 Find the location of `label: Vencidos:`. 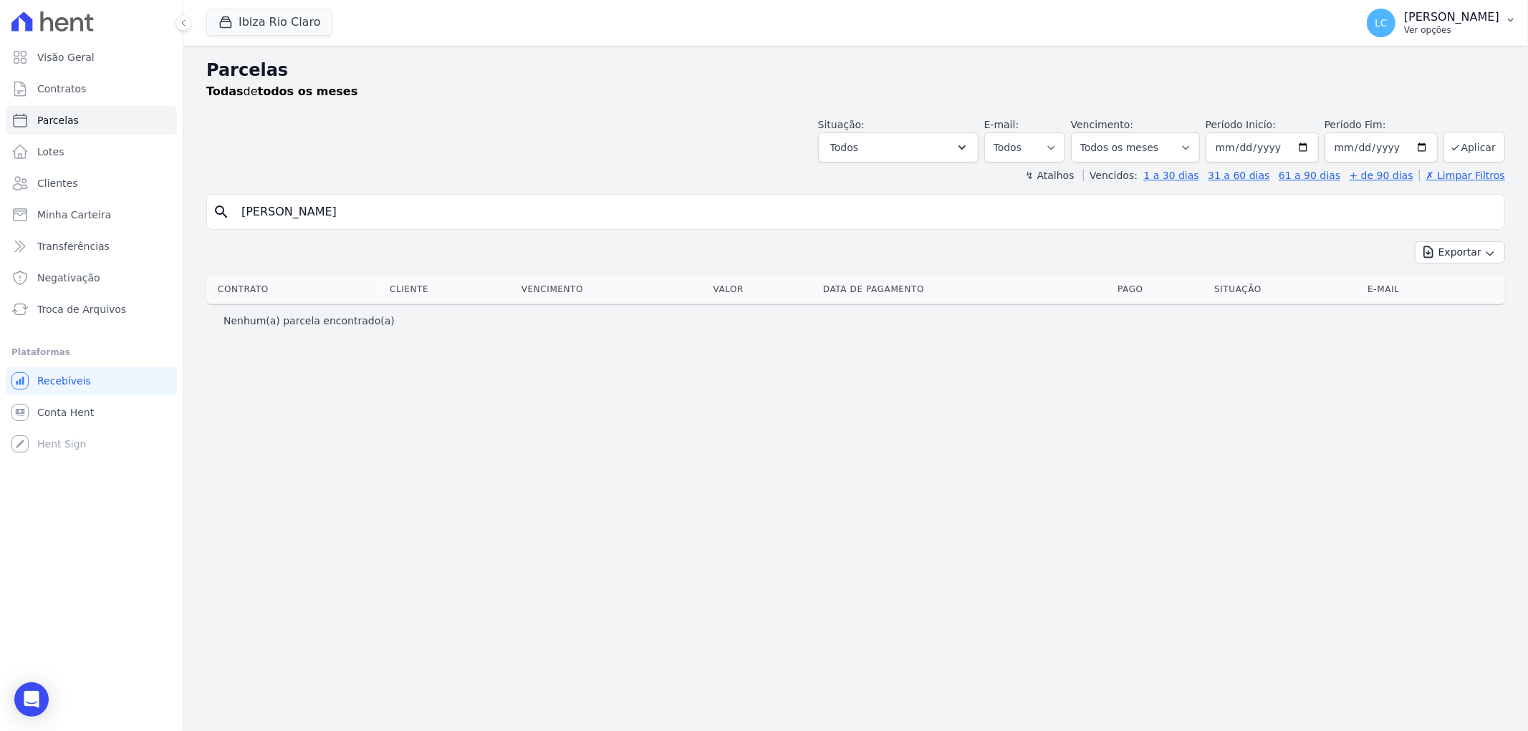

label: Vencidos: is located at coordinates (1110, 176).